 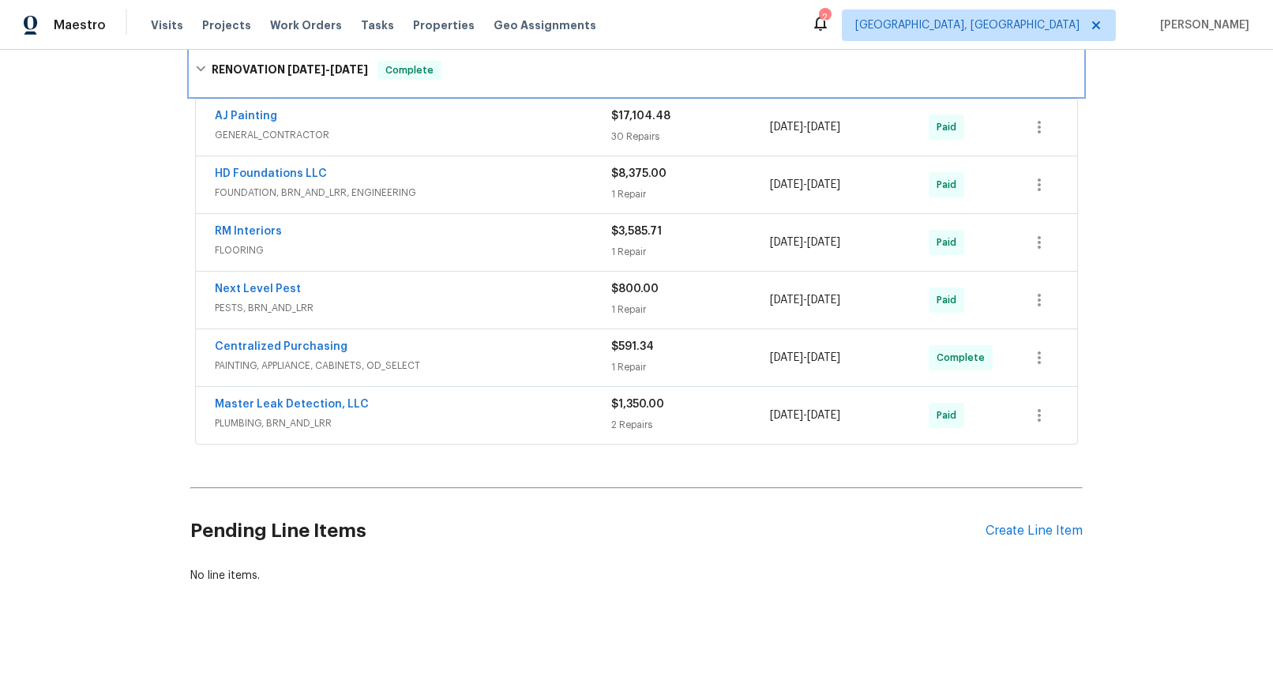 What do you see at coordinates (413, 135) in the screenshot?
I see `span: GENERAL_CONTRACTOR` at bounding box center [413, 135].